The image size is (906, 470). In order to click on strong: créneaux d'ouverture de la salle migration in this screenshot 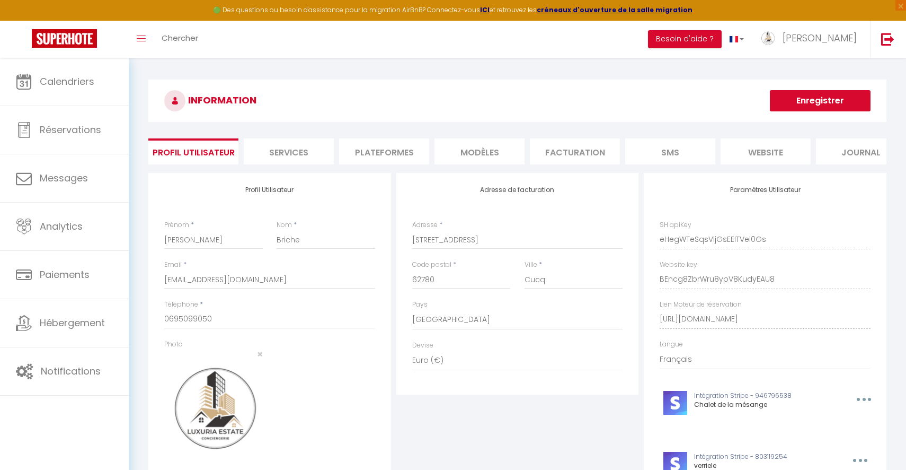, I will do `click(615, 10)`.